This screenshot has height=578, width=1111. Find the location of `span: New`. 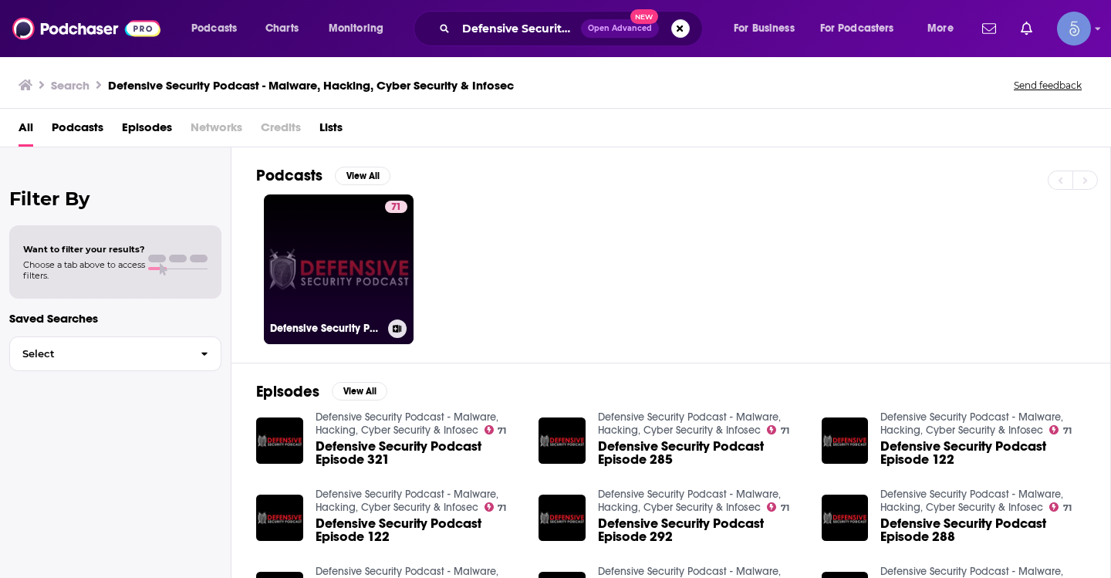

span: New is located at coordinates (644, 16).